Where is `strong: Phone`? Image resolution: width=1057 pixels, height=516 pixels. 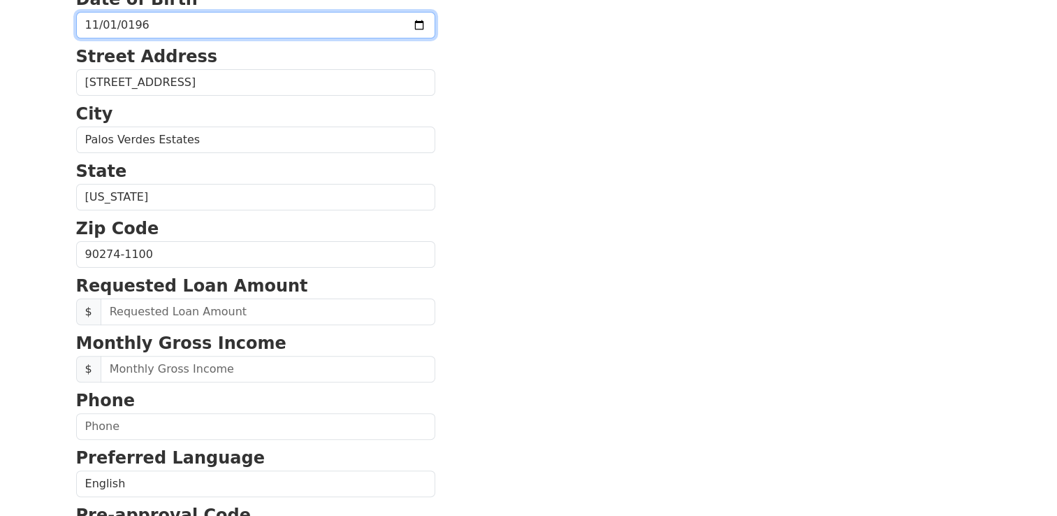
strong: Phone is located at coordinates (105, 400).